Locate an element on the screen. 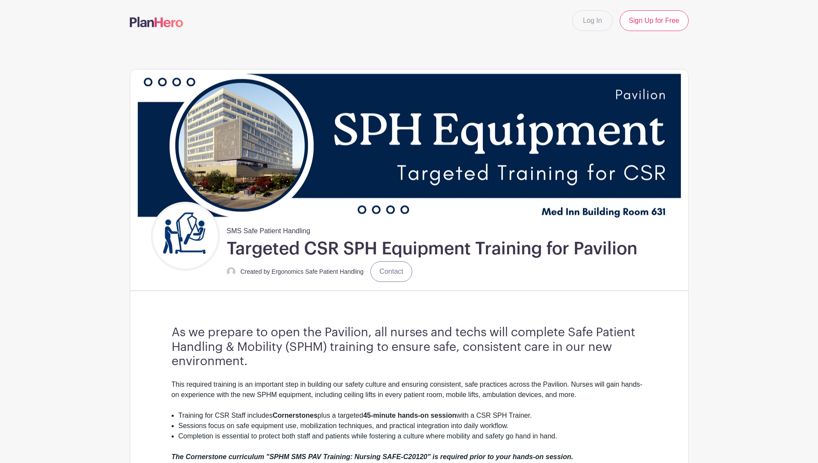 This screenshot has width=818, height=463. div: This required training is an important step in building our safety culture and ensuring consisten... is located at coordinates (409, 395).